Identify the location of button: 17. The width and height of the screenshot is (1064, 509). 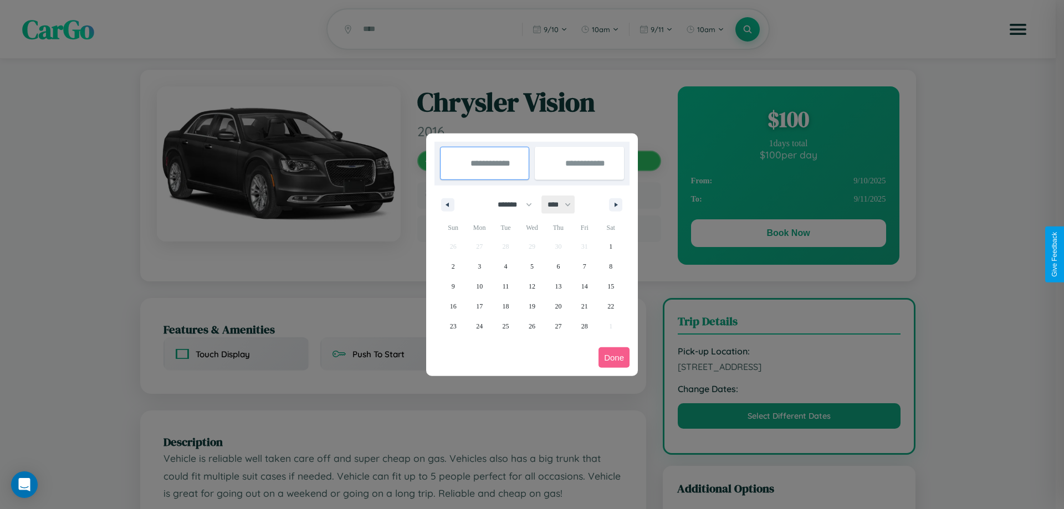
(479, 307).